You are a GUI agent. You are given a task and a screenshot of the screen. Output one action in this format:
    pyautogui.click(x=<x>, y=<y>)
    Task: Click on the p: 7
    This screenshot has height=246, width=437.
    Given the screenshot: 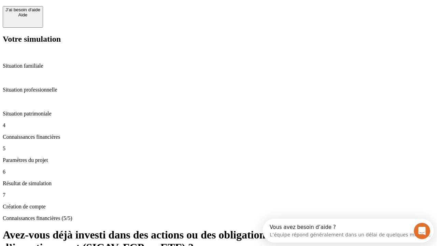 What is the action you would take?
    pyautogui.click(x=219, y=195)
    